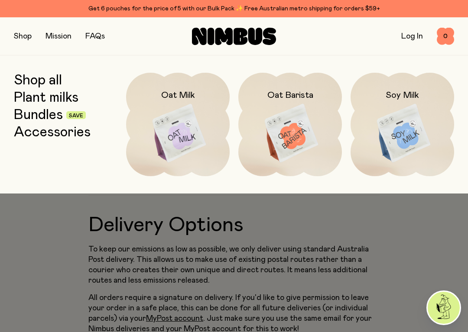  Describe the element at coordinates (402, 95) in the screenshot. I see `h2: Soy Milk` at that location.